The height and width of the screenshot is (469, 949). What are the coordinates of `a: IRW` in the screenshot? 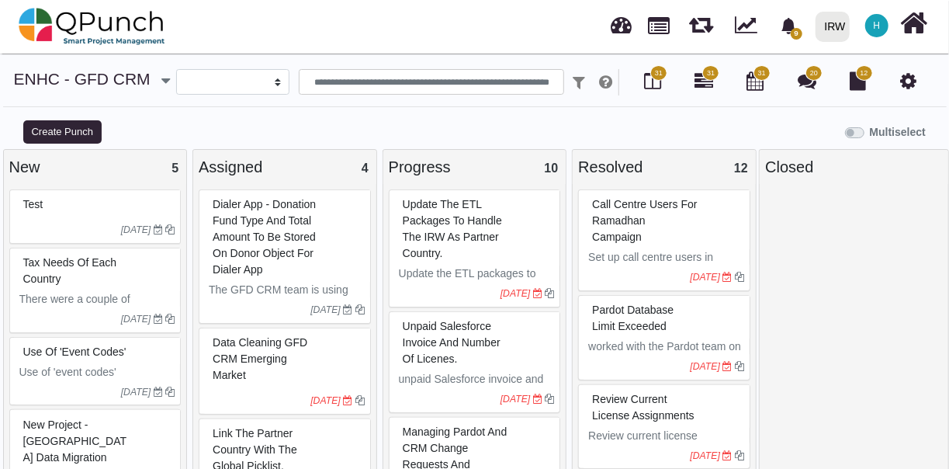 It's located at (832, 26).